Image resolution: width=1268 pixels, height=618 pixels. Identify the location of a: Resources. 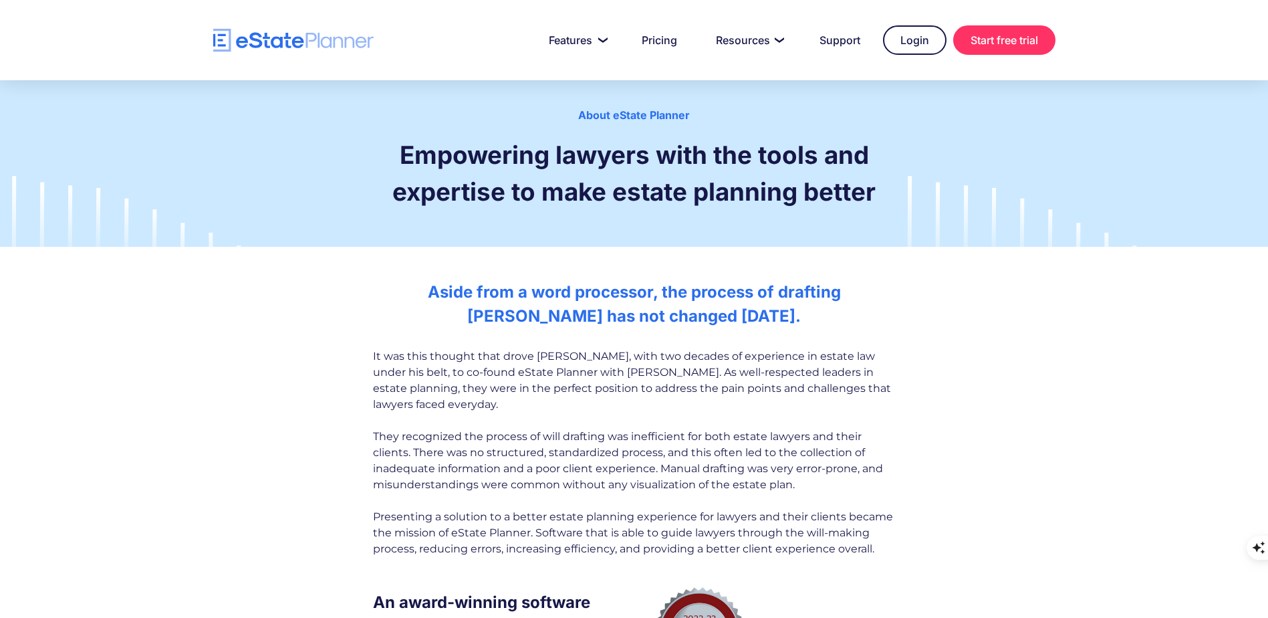
(748, 40).